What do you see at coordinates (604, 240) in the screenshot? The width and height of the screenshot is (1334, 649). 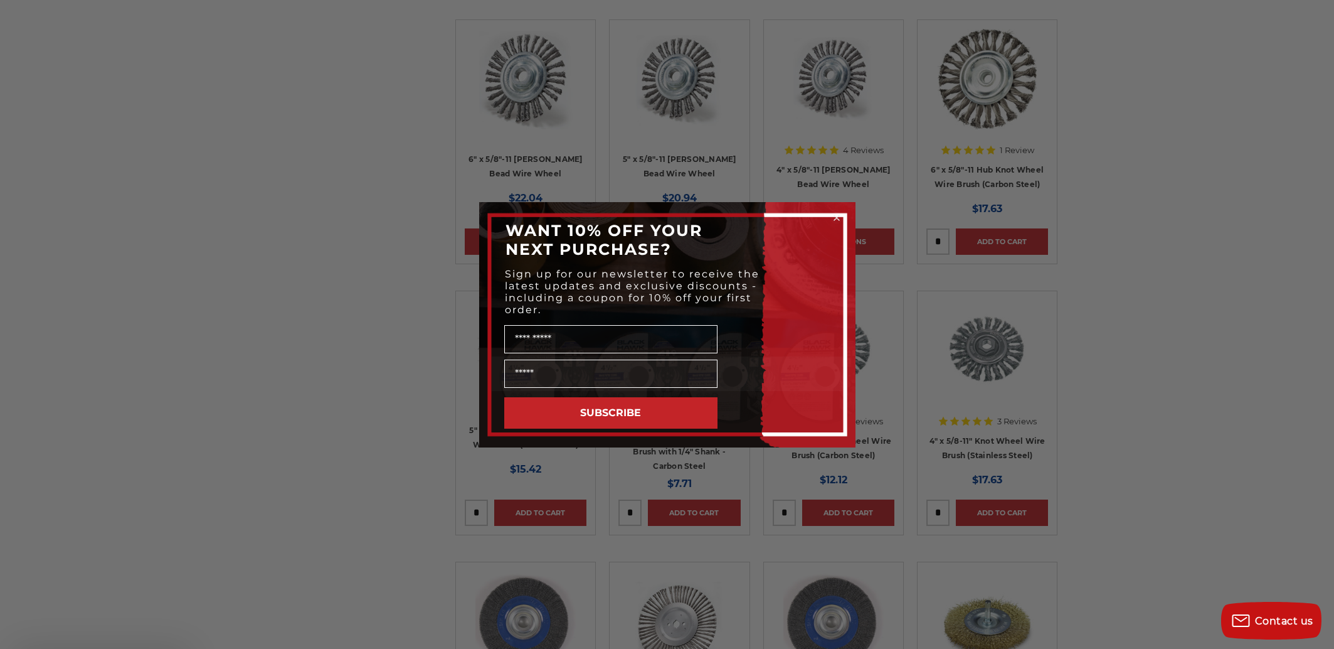 I see `span: WANT 10% OFF YOUR NEXT PURCHASE?` at bounding box center [604, 240].